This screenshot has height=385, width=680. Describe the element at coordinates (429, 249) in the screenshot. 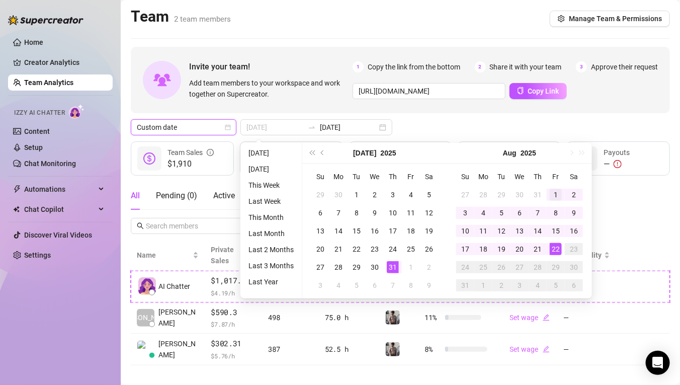

I see `div: 26` at that location.